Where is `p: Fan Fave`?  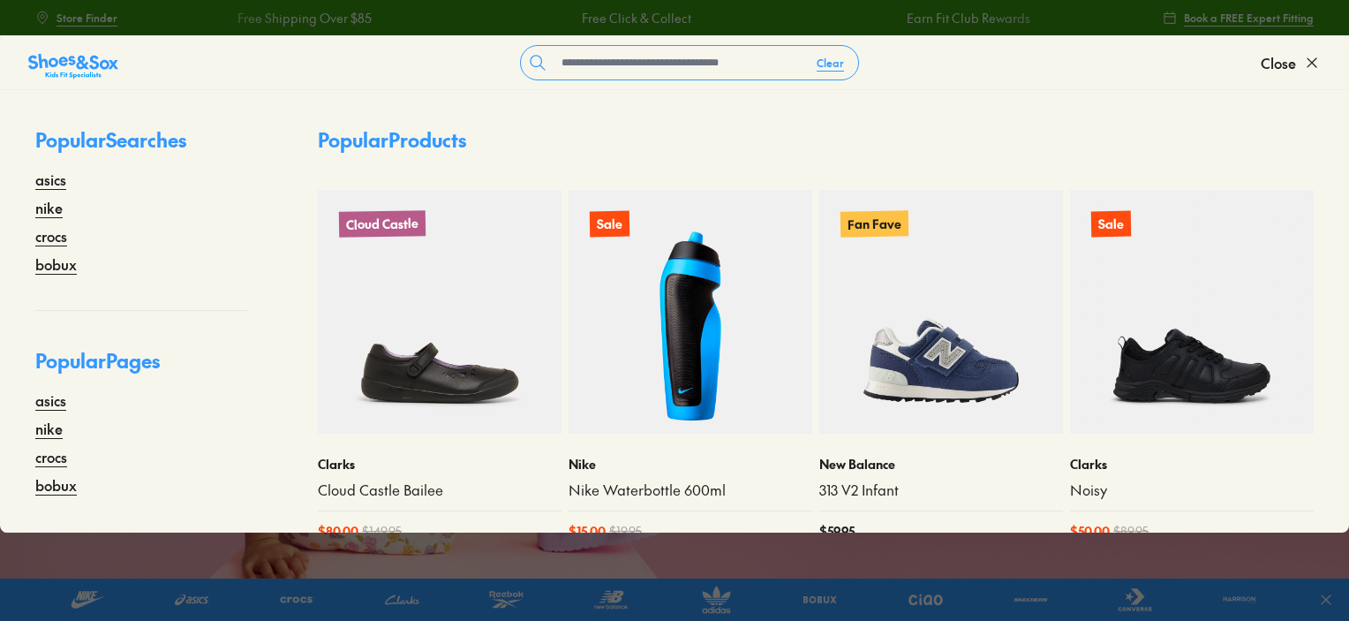 p: Fan Fave is located at coordinates (874, 223).